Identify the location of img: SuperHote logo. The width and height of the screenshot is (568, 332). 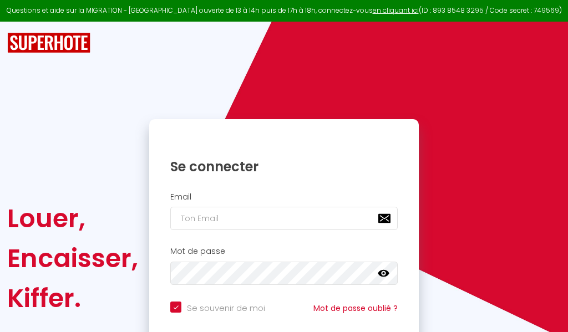
(49, 43).